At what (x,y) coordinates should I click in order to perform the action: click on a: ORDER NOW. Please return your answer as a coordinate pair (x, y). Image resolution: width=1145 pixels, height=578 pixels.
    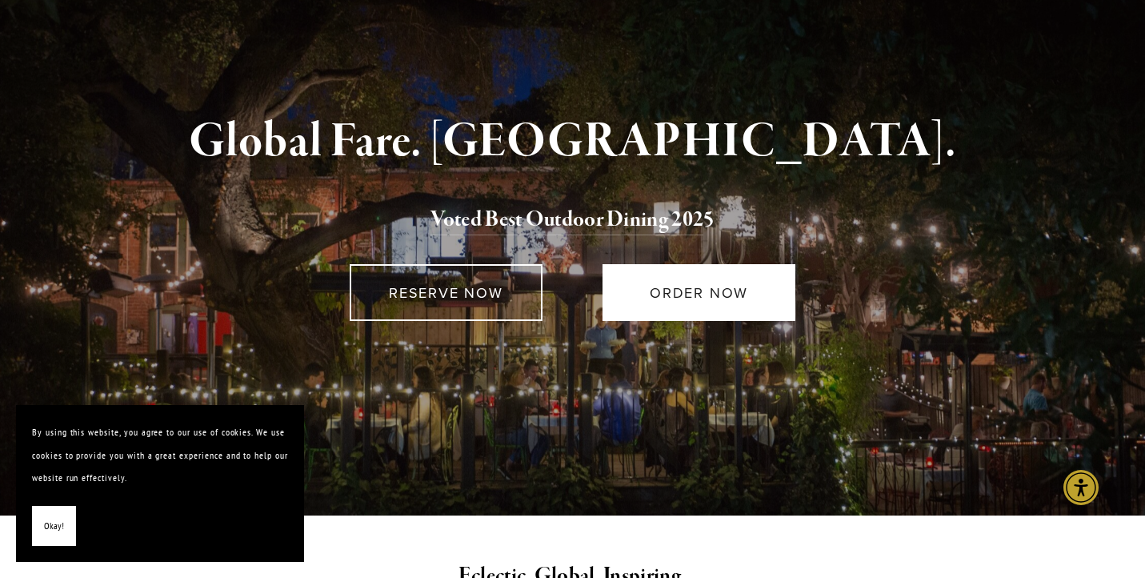
    Looking at the image, I should click on (698, 292).